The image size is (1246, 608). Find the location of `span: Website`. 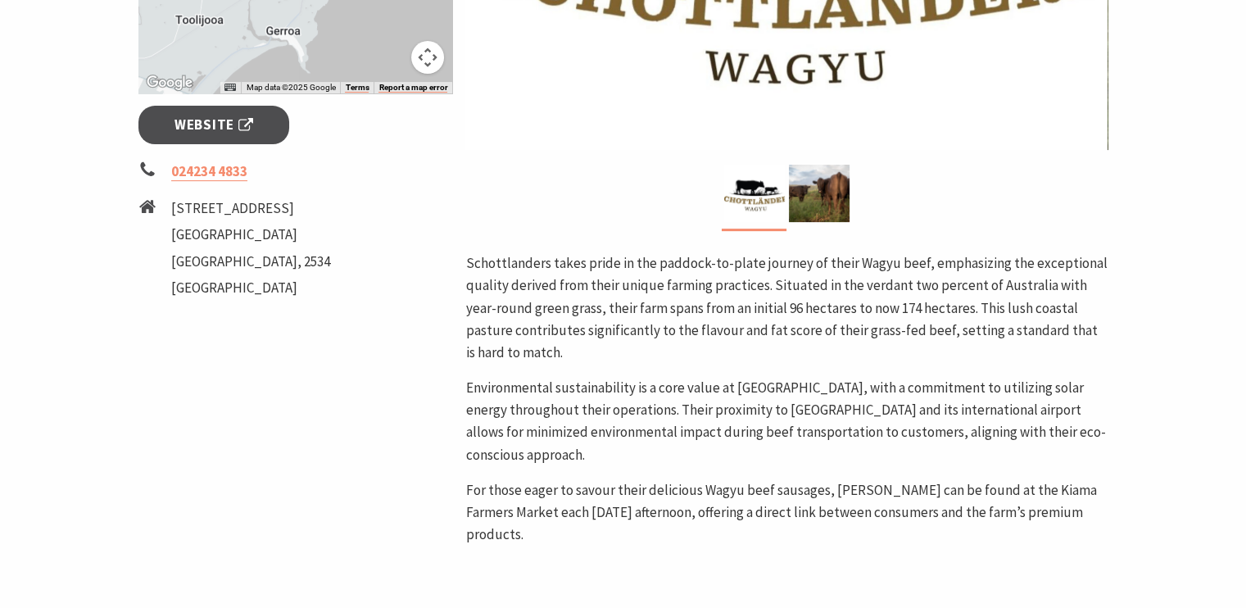

span: Website is located at coordinates (214, 124).